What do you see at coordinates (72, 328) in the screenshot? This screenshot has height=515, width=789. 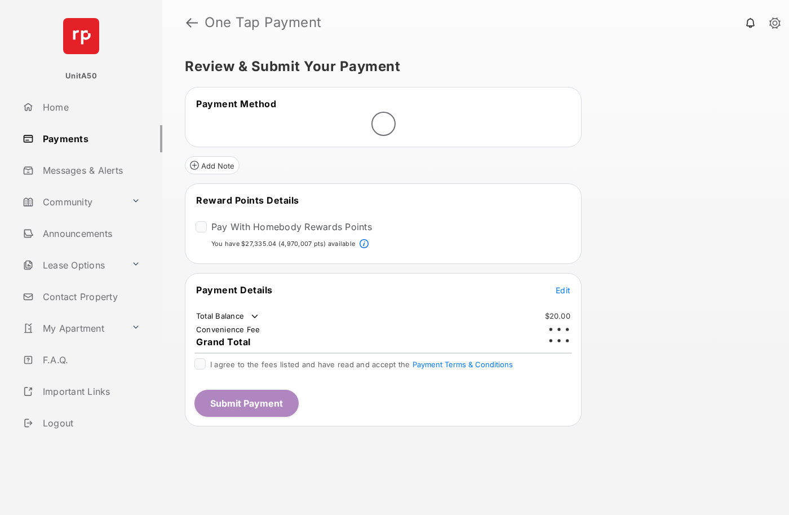 I see `a: My Apartment` at bounding box center [72, 328].